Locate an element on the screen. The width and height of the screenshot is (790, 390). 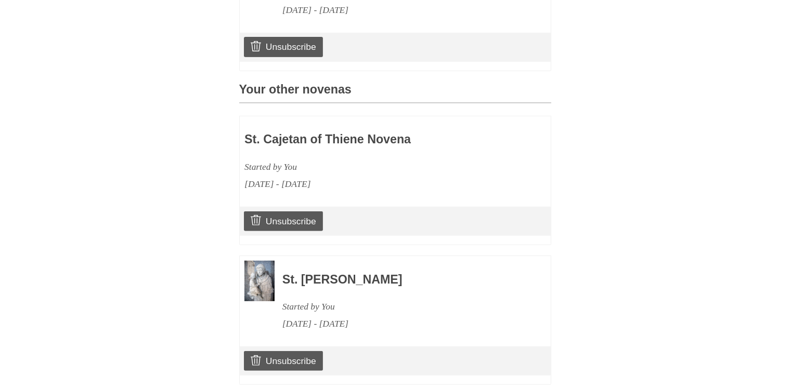
h3: Your other novenas is located at coordinates (395, 93).